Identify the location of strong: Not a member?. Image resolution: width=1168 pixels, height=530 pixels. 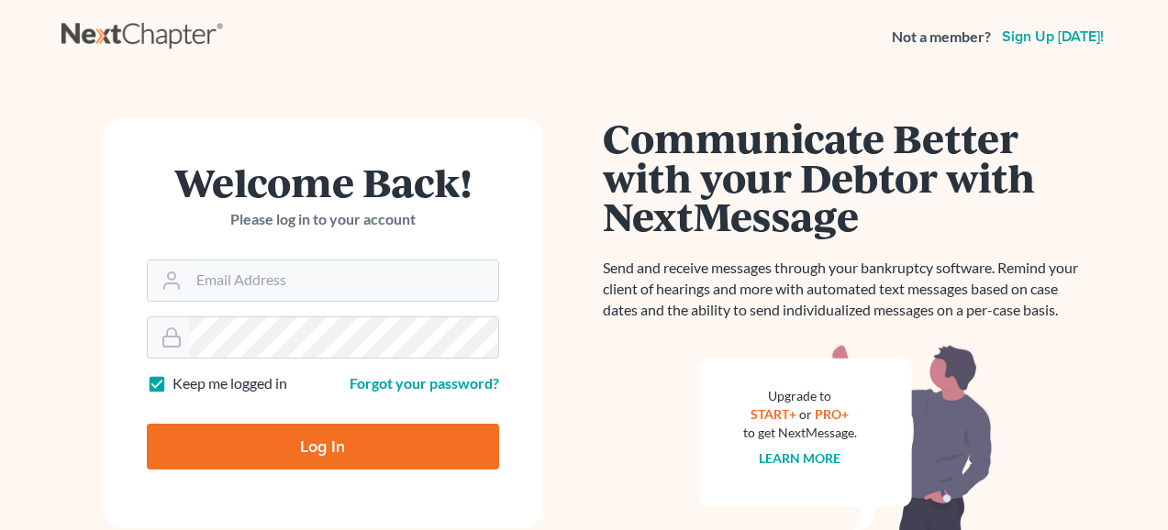
(942, 37).